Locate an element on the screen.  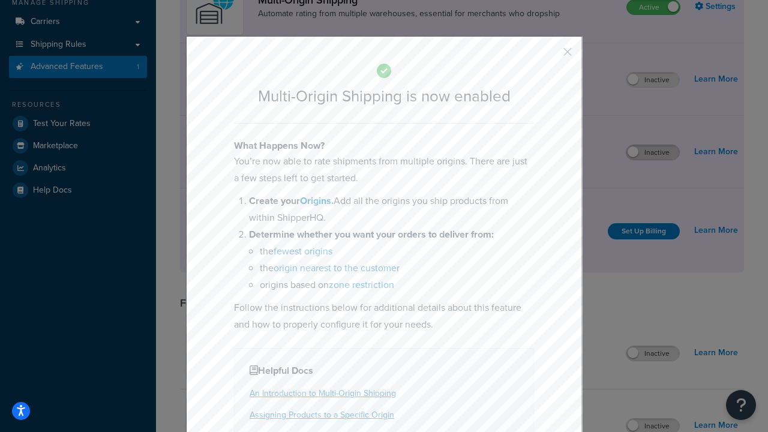
p: Follow the instructions below for additional details about this feature and how to properly confi... is located at coordinates (384, 316).